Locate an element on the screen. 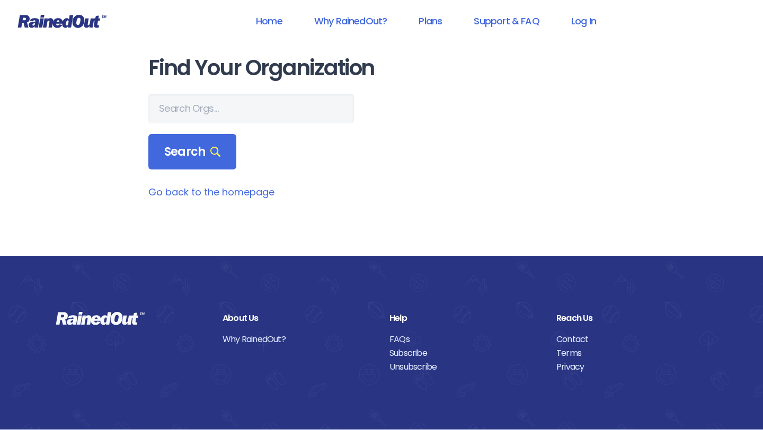 The height and width of the screenshot is (430, 763). a: Terms is located at coordinates (632, 354).